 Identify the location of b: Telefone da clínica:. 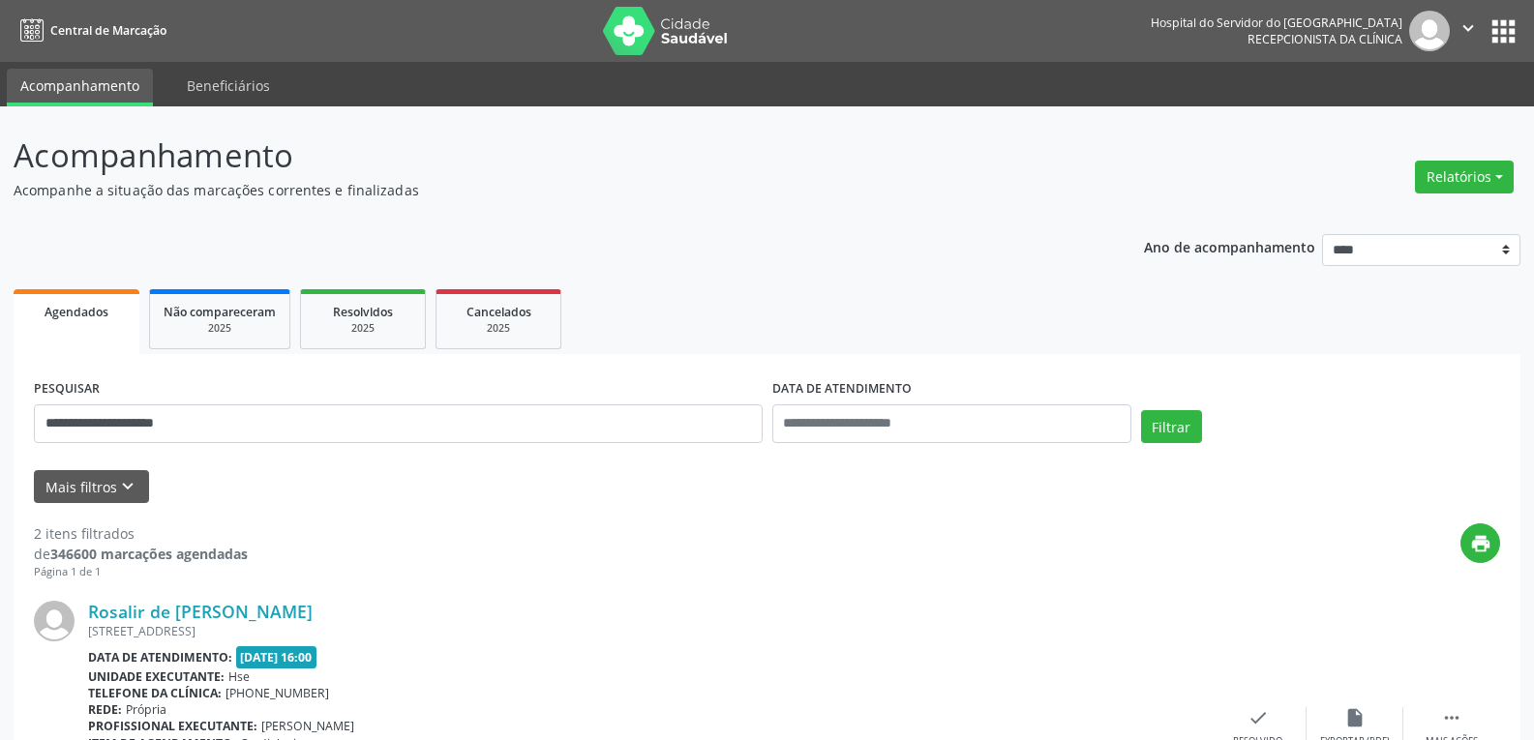
(155, 693).